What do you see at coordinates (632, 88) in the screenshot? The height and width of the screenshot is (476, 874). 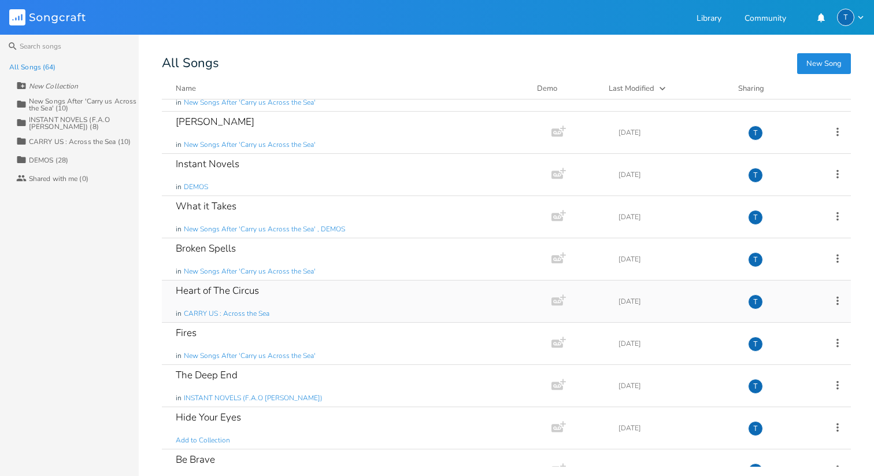 I see `div: Last Modified` at bounding box center [632, 88].